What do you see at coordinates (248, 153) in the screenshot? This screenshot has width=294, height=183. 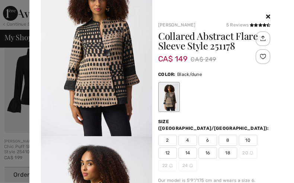 I see `span: 20` at bounding box center [248, 153].